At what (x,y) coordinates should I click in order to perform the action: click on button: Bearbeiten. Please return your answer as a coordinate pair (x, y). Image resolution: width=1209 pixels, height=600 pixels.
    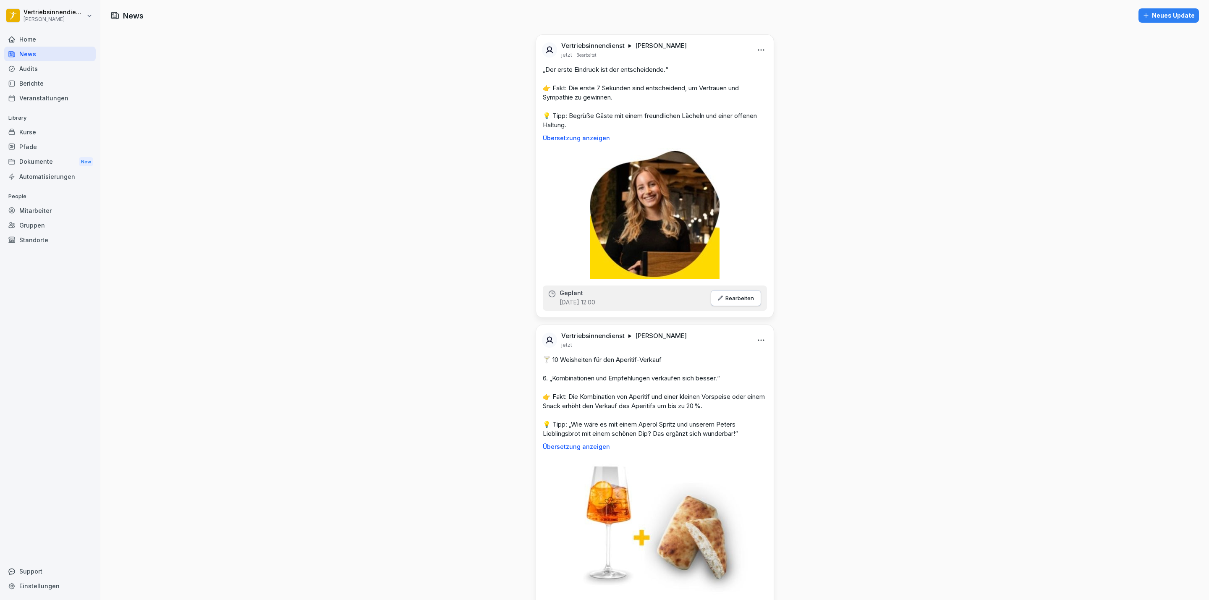
    Looking at the image, I should click on (736, 298).